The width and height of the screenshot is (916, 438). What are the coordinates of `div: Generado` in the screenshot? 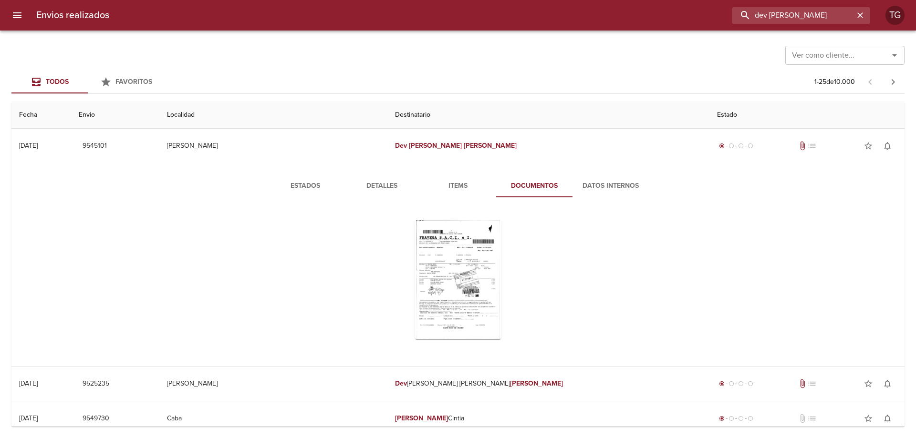 It's located at (736, 384).